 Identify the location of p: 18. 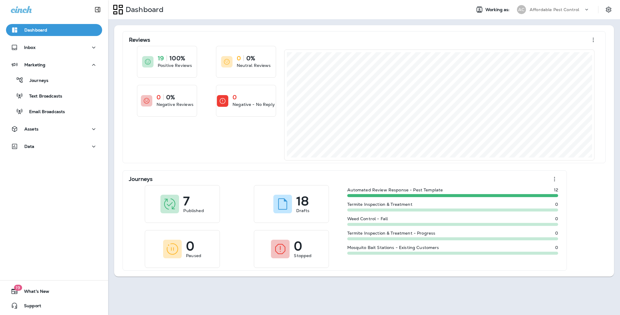
(302, 201).